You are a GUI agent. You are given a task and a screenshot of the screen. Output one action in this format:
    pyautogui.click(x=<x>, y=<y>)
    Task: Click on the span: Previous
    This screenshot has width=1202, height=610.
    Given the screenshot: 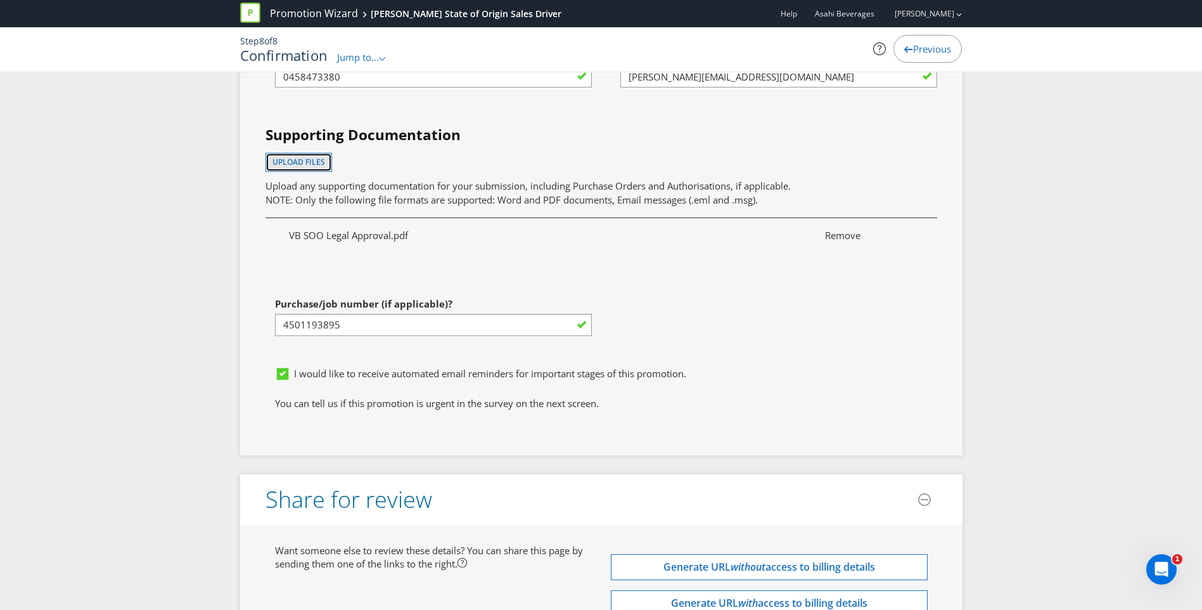 What is the action you would take?
    pyautogui.click(x=932, y=49)
    